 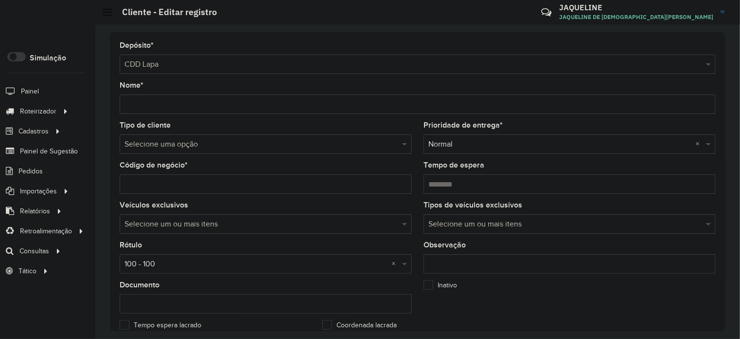 What do you see at coordinates (131, 85) in the screenshot?
I see `label: Nome` at bounding box center [131, 85].